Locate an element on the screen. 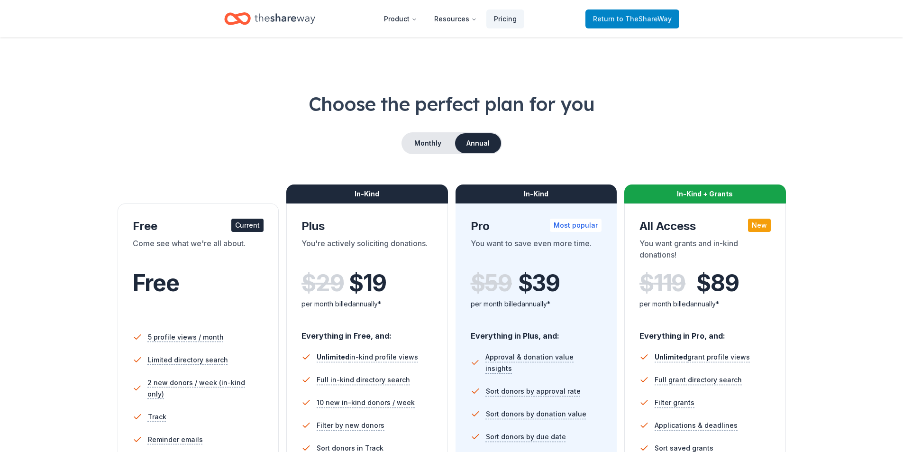 The width and height of the screenshot is (903, 452). div: Everything in Plus, and: is located at coordinates (536, 332).